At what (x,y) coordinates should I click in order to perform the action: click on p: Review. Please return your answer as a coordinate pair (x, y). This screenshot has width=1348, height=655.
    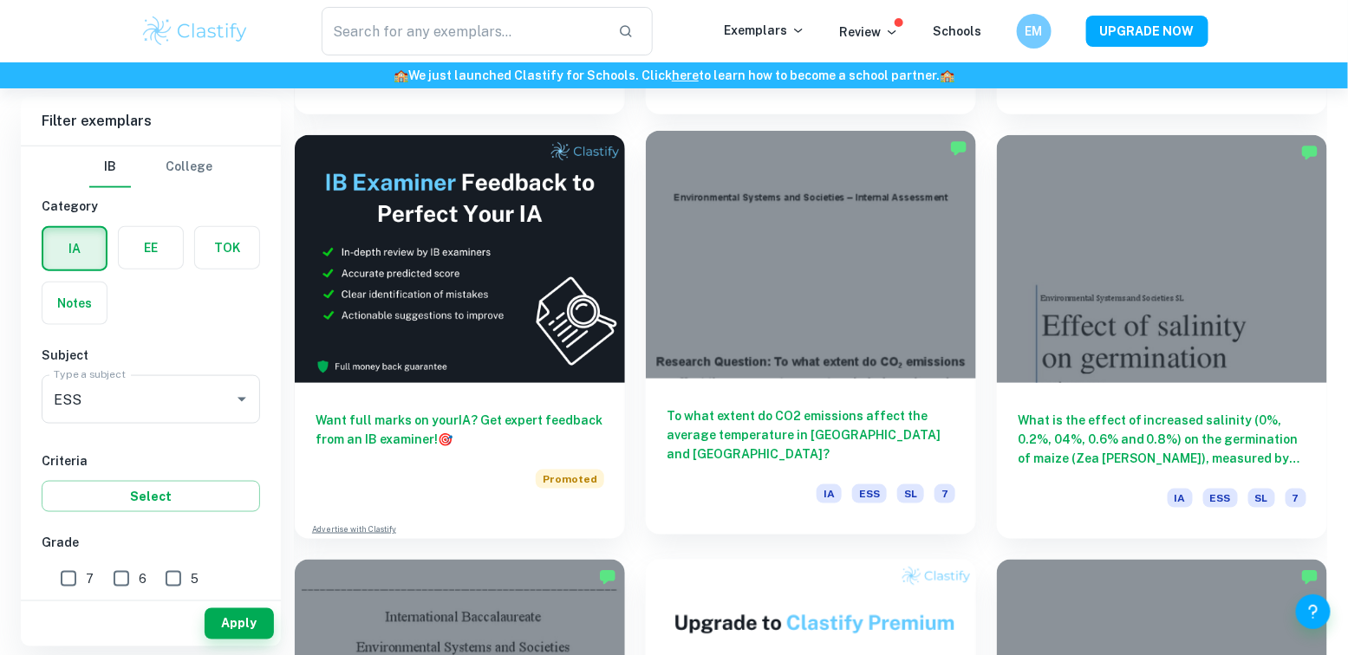
    Looking at the image, I should click on (869, 32).